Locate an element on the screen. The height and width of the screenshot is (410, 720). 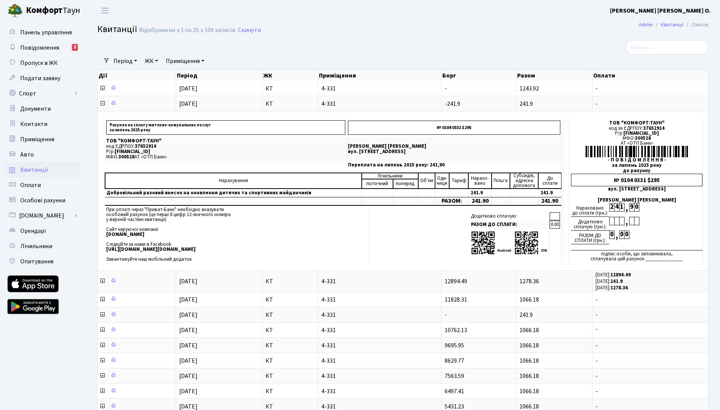
a: Орендарі is located at coordinates (42, 231).